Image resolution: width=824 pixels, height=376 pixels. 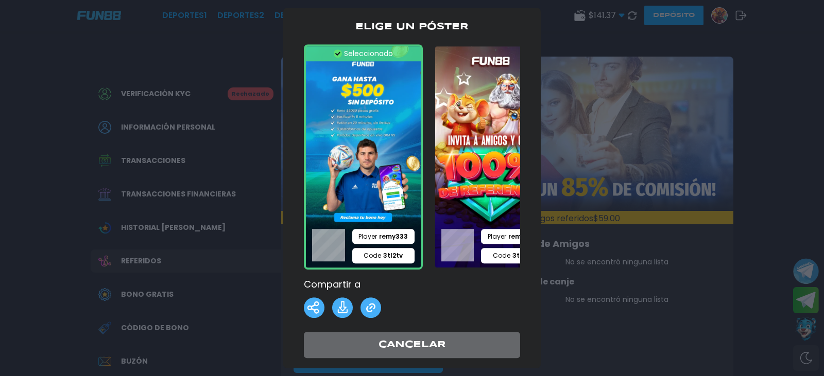 What do you see at coordinates (492, 157) in the screenshot?
I see `img: /assets/poster_2-3138f731.webp` at bounding box center [492, 157].